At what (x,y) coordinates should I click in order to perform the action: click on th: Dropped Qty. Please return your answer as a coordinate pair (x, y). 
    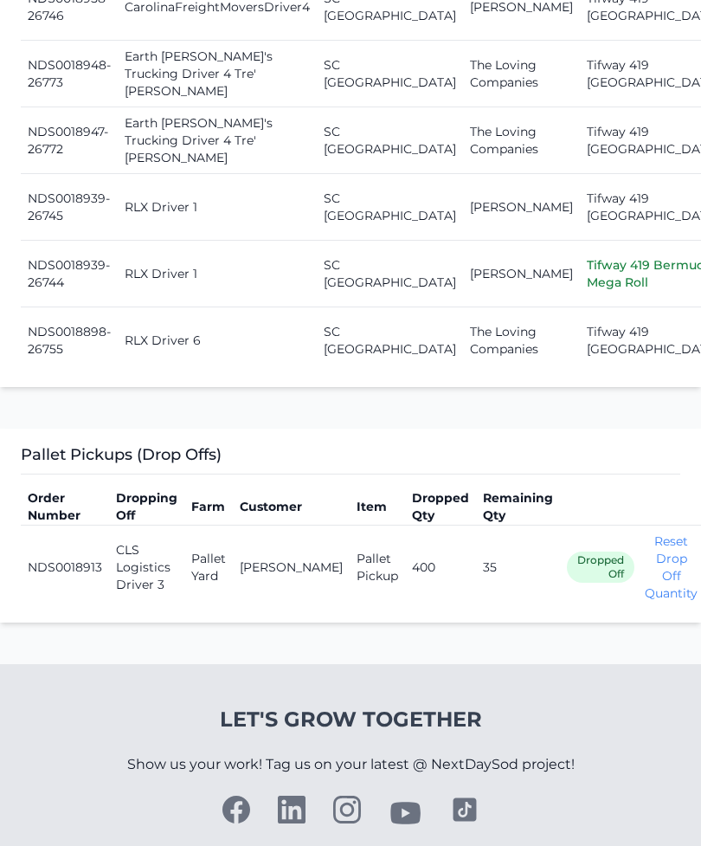
    Looking at the image, I should click on (441, 506).